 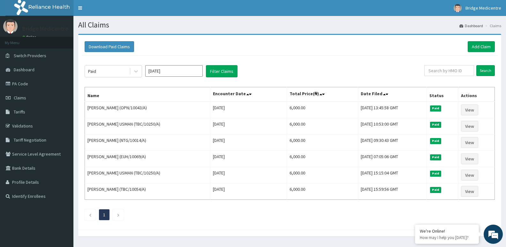 What do you see at coordinates (19, 40) in the screenshot?
I see `img: d_794563401_company_1708531726252_794563401` at bounding box center [19, 40].